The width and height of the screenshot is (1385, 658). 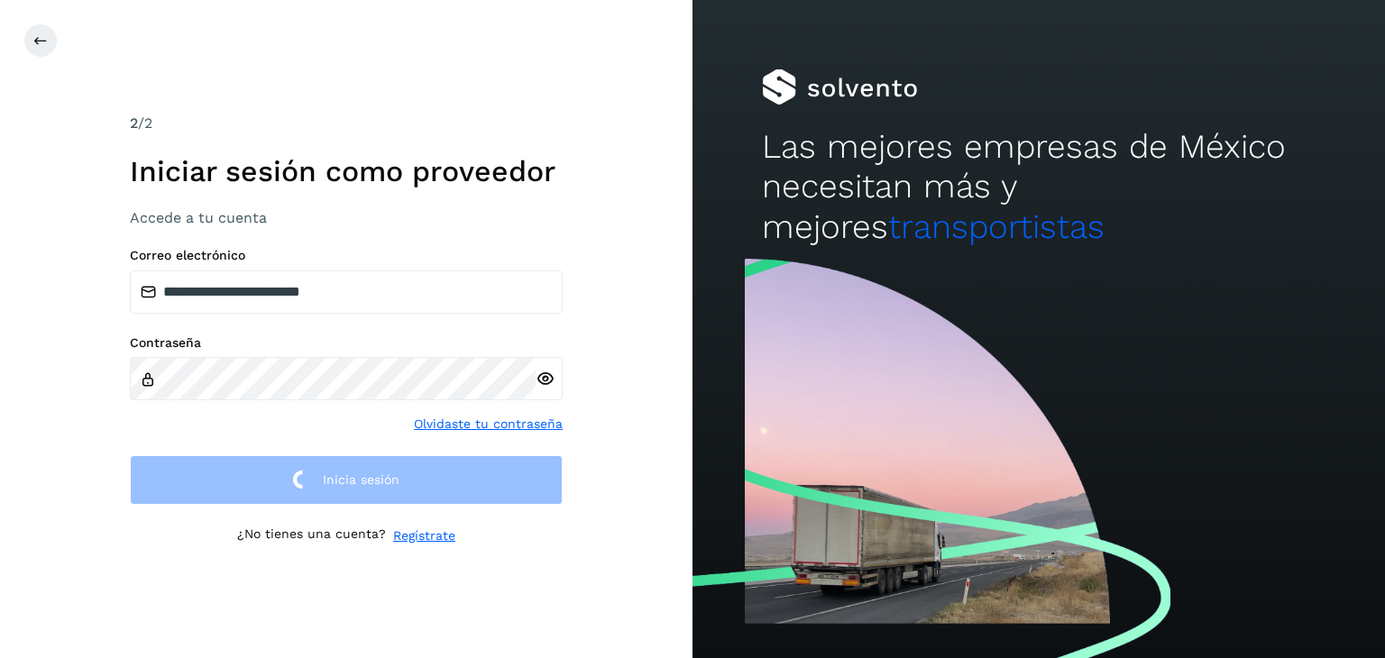 What do you see at coordinates (346, 124) in the screenshot?
I see `div: /2` at bounding box center [346, 124].